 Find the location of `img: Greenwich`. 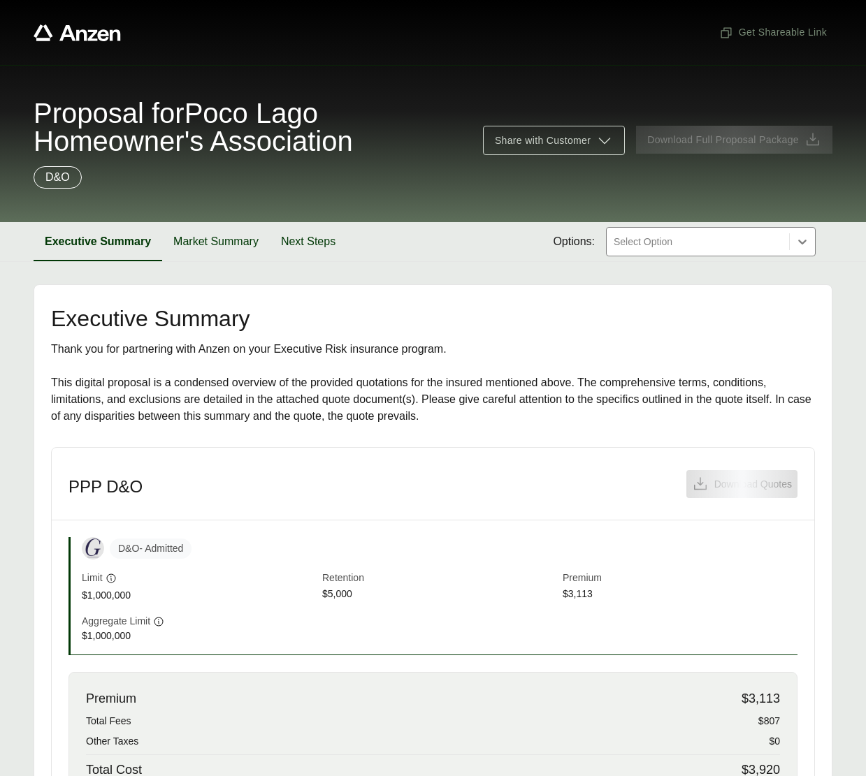

img: Greenwich is located at coordinates (93, 548).